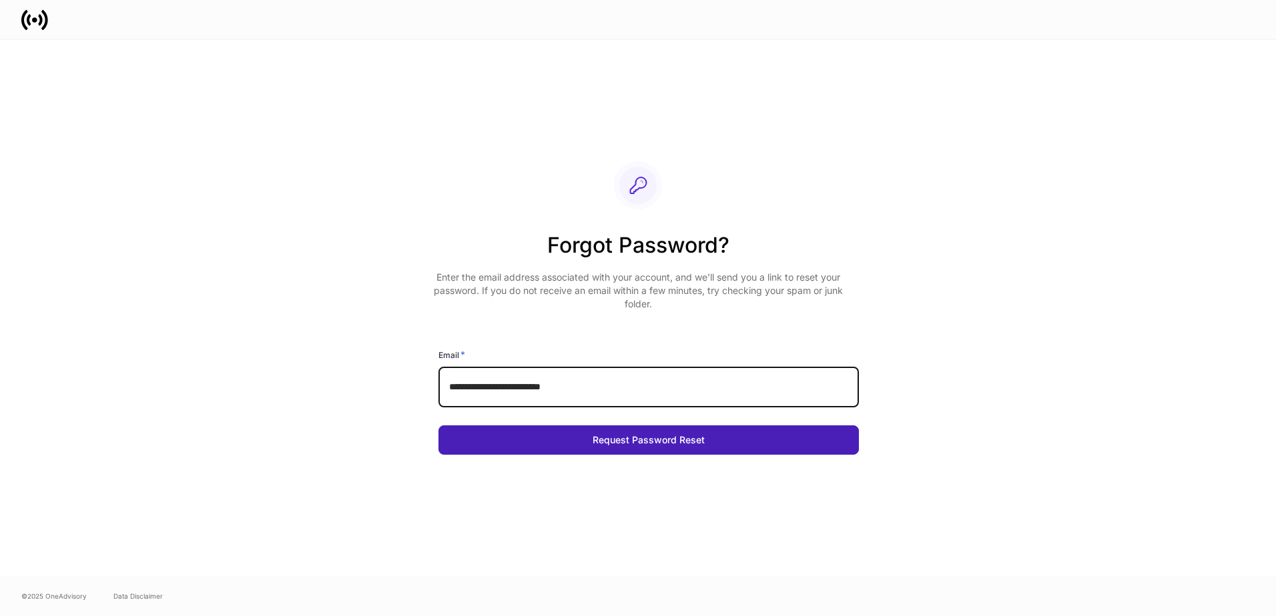 This screenshot has width=1276, height=616. Describe the element at coordinates (648, 440) in the screenshot. I see `button: Request Password Reset` at that location.